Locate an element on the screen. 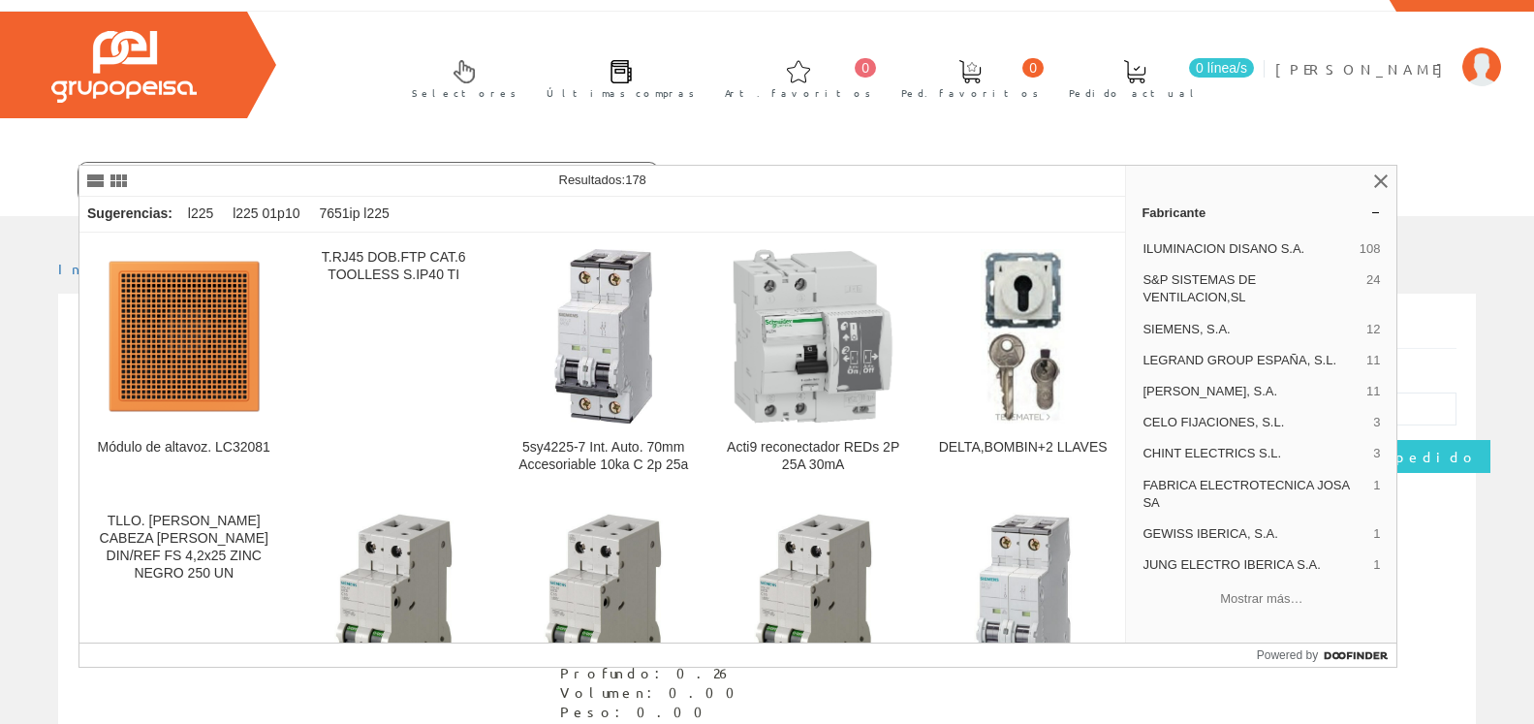 The width and height of the screenshot is (1534, 724). button: Mostrar más… is located at coordinates (1261, 598).